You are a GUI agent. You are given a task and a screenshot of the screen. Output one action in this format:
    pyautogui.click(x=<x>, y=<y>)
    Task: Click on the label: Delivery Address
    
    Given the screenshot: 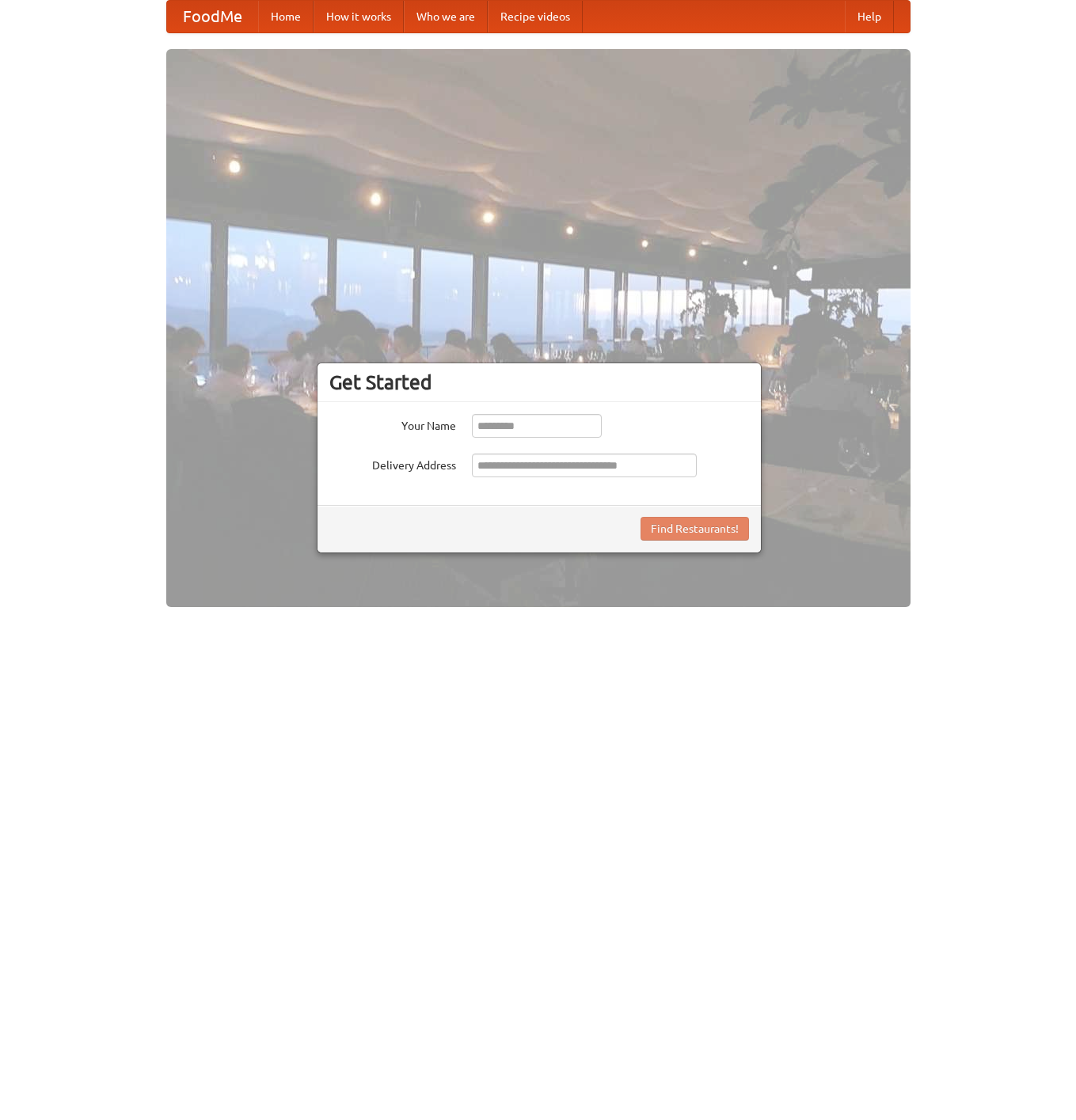 What is the action you would take?
    pyautogui.click(x=393, y=463)
    